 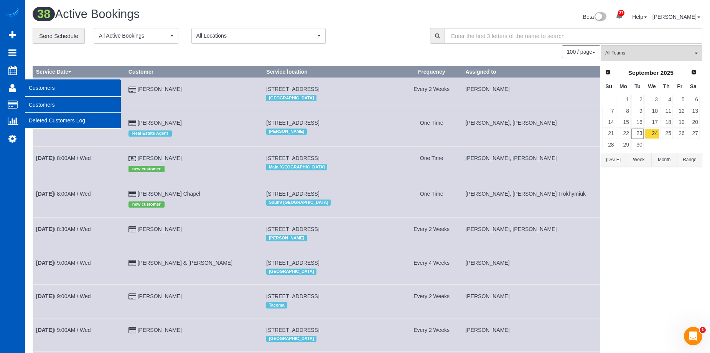 What do you see at coordinates (652, 122) in the screenshot?
I see `a: 17` at bounding box center [652, 122].